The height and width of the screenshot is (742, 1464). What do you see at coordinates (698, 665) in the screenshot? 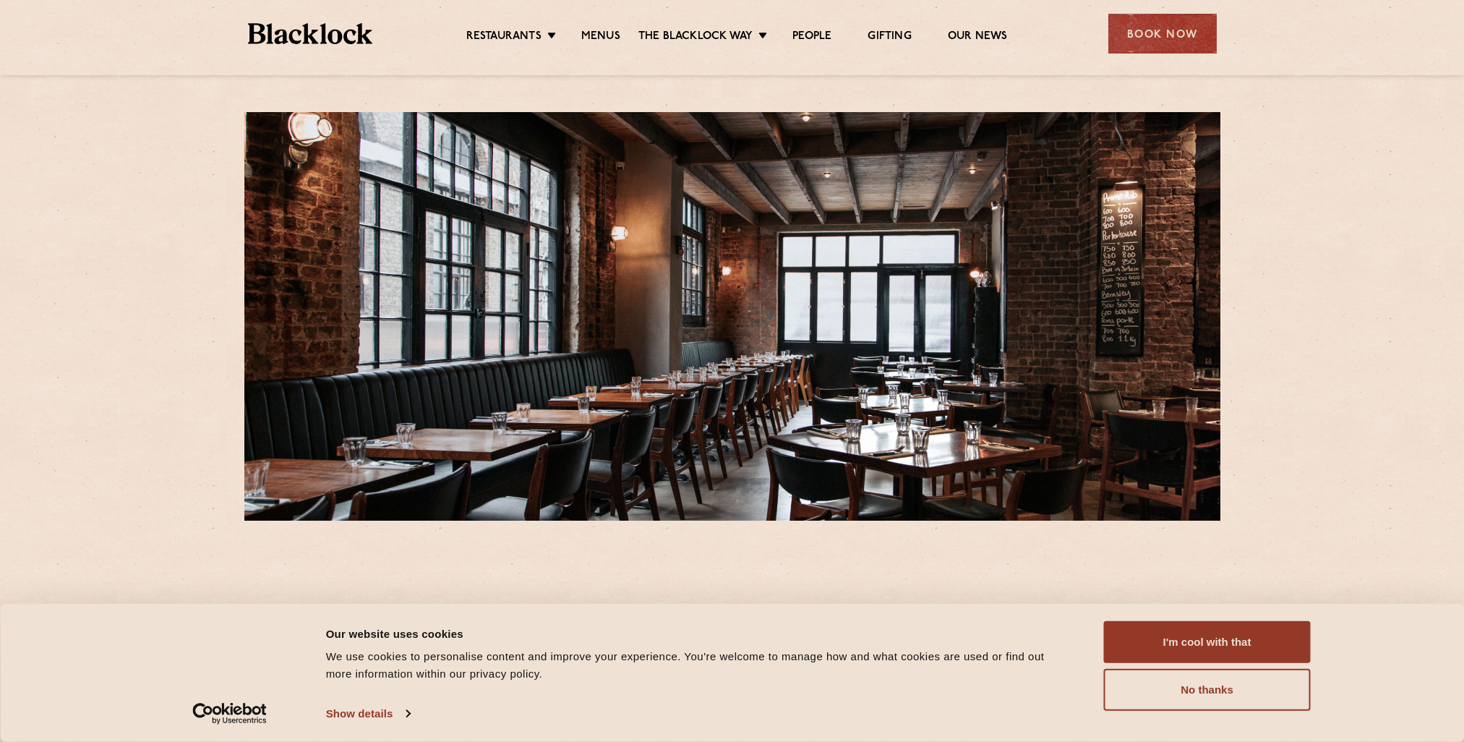
I see `div: We use cookies to personalise content and improve your experience. You're welcome to manage how a...` at bounding box center [698, 665].